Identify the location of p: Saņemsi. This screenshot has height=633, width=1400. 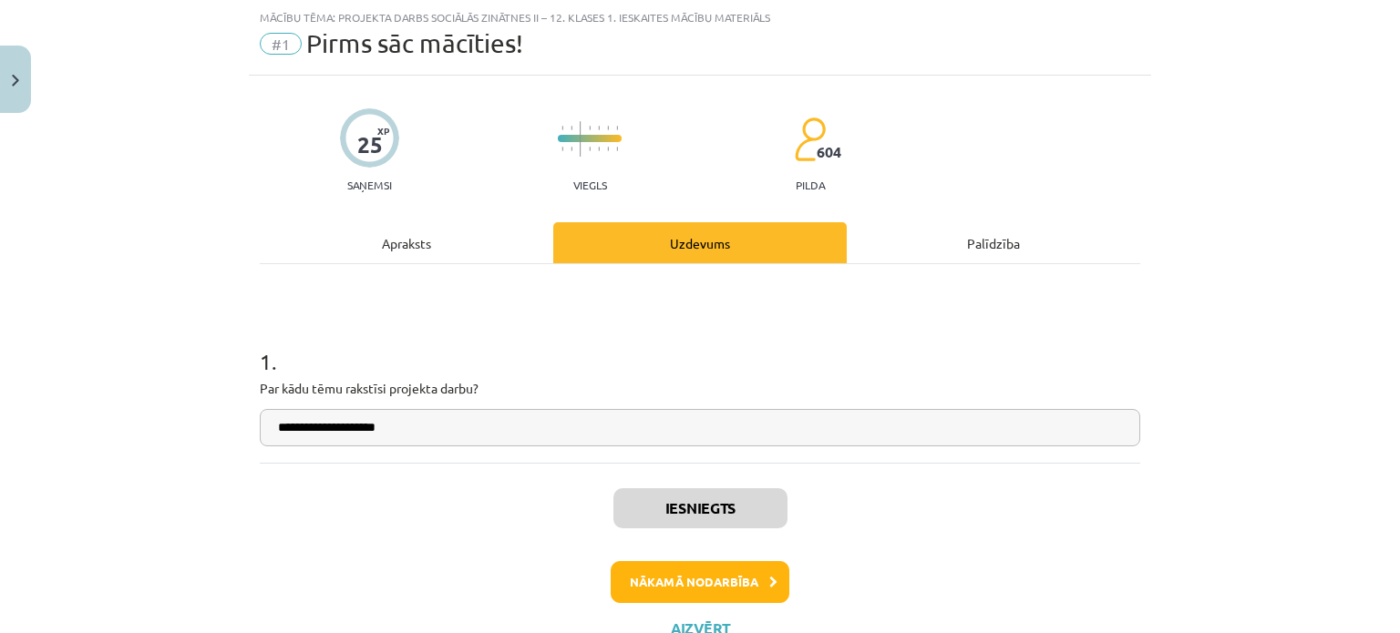
(369, 185).